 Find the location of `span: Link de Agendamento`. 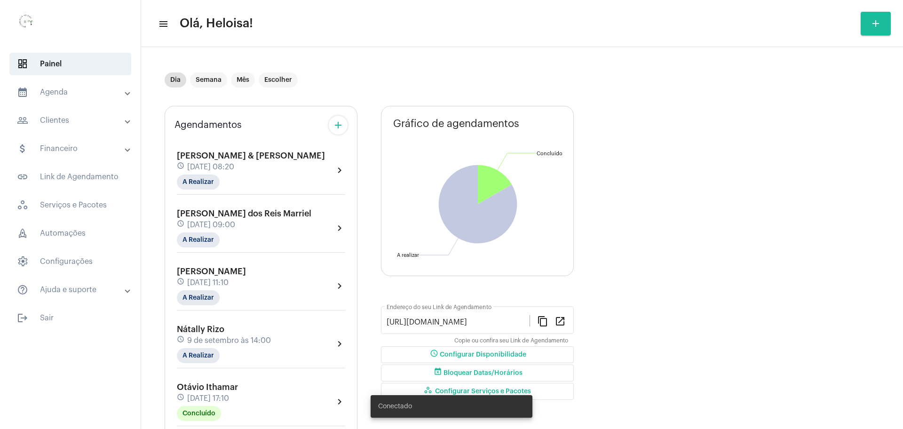

span: Link de Agendamento is located at coordinates (70, 177).